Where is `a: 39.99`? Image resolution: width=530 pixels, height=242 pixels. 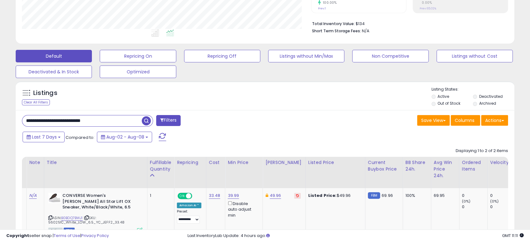 a: 39.99 is located at coordinates (233, 196).